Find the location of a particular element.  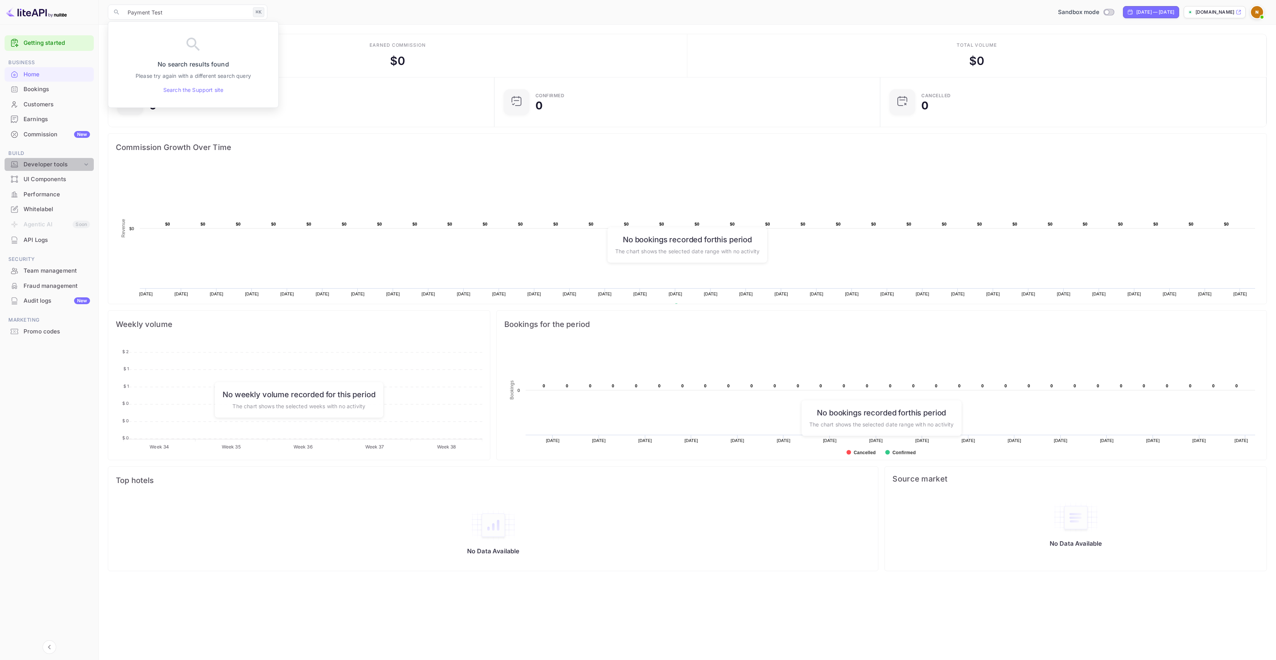

h6: No bookings recorded for this period is located at coordinates (881, 412).